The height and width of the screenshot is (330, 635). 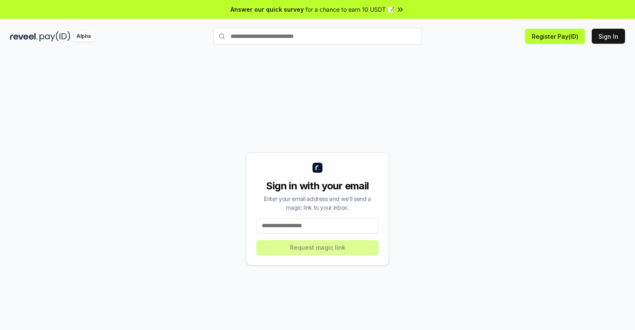 What do you see at coordinates (555, 36) in the screenshot?
I see `button: Register Pay(ID)` at bounding box center [555, 36].